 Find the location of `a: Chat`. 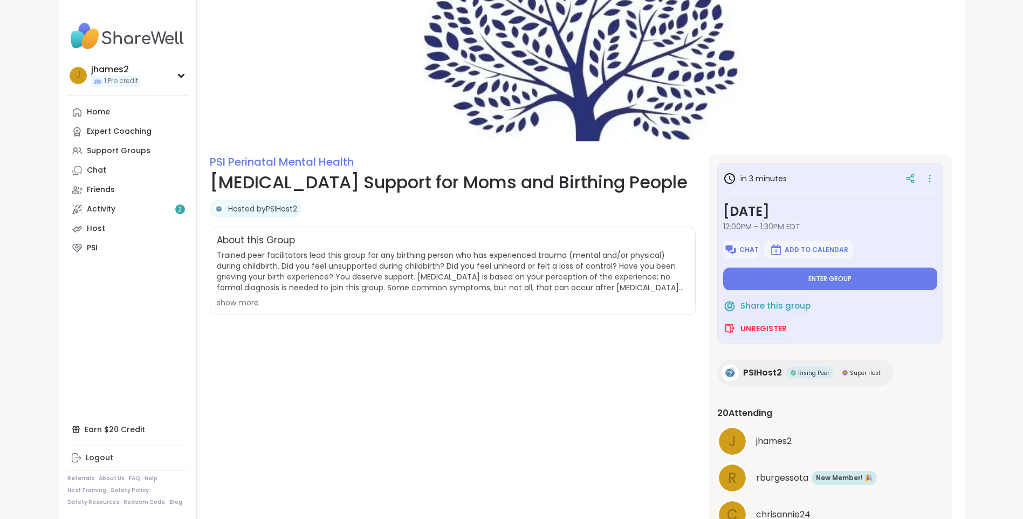

a: Chat is located at coordinates (127, 170).